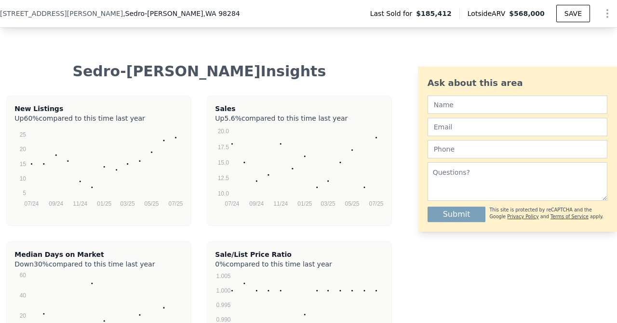 The width and height of the screenshot is (617, 323). What do you see at coordinates (222, 14) in the screenshot?
I see `span: , WA 98284` at bounding box center [222, 14].